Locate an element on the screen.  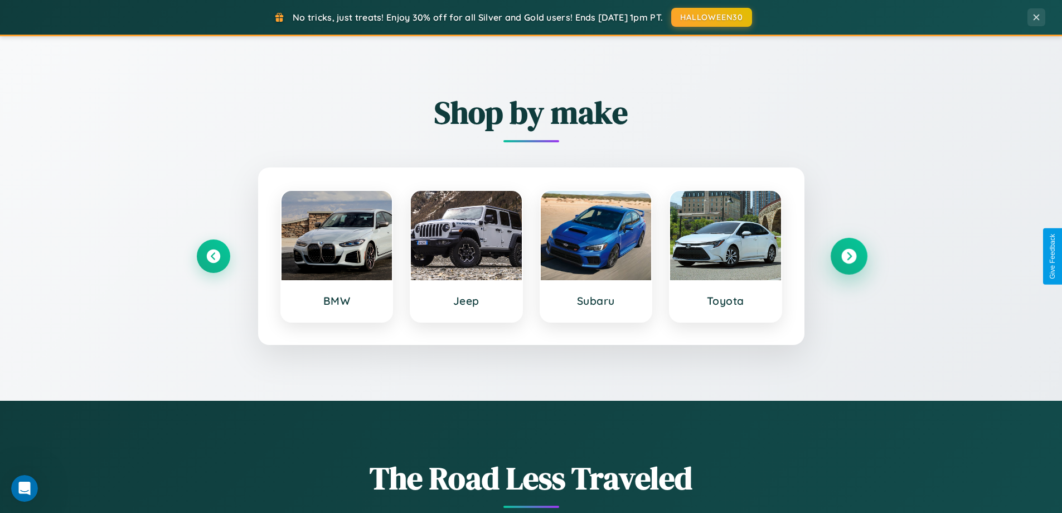
h3: BMW is located at coordinates (337, 301).